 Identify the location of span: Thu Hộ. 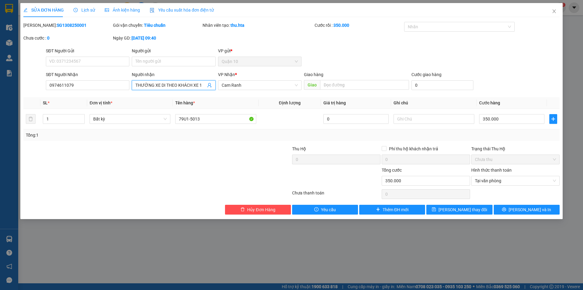
(299, 149).